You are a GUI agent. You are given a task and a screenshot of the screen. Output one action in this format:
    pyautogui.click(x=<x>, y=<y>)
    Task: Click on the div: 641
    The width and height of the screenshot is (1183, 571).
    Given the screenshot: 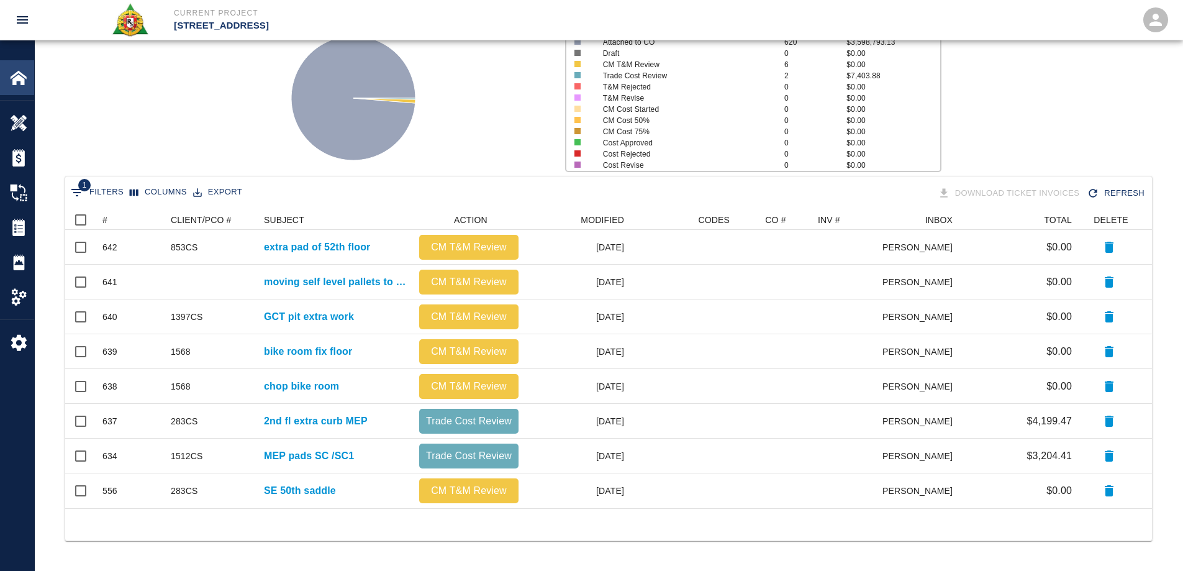 What is the action you would take?
    pyautogui.click(x=110, y=282)
    